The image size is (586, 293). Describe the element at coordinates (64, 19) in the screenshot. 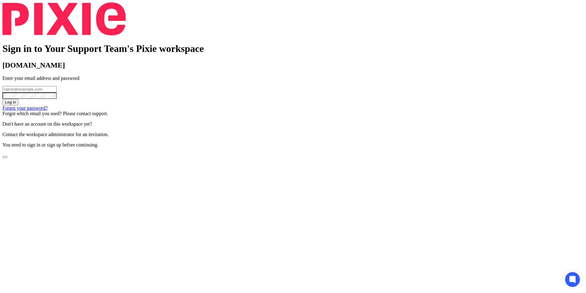

I see `img: Pixie` at that location.